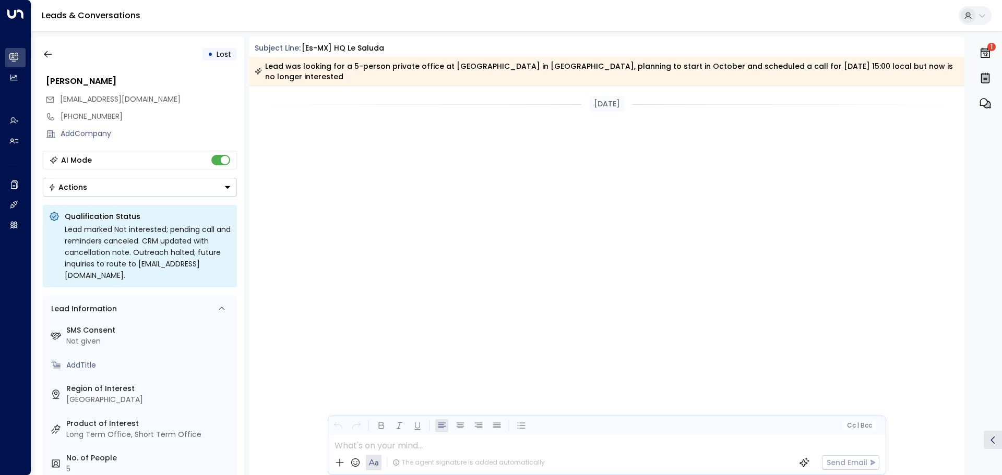 This screenshot has width=1002, height=475. I want to click on div: [es-MX] HQ le saluda, so click(343, 48).